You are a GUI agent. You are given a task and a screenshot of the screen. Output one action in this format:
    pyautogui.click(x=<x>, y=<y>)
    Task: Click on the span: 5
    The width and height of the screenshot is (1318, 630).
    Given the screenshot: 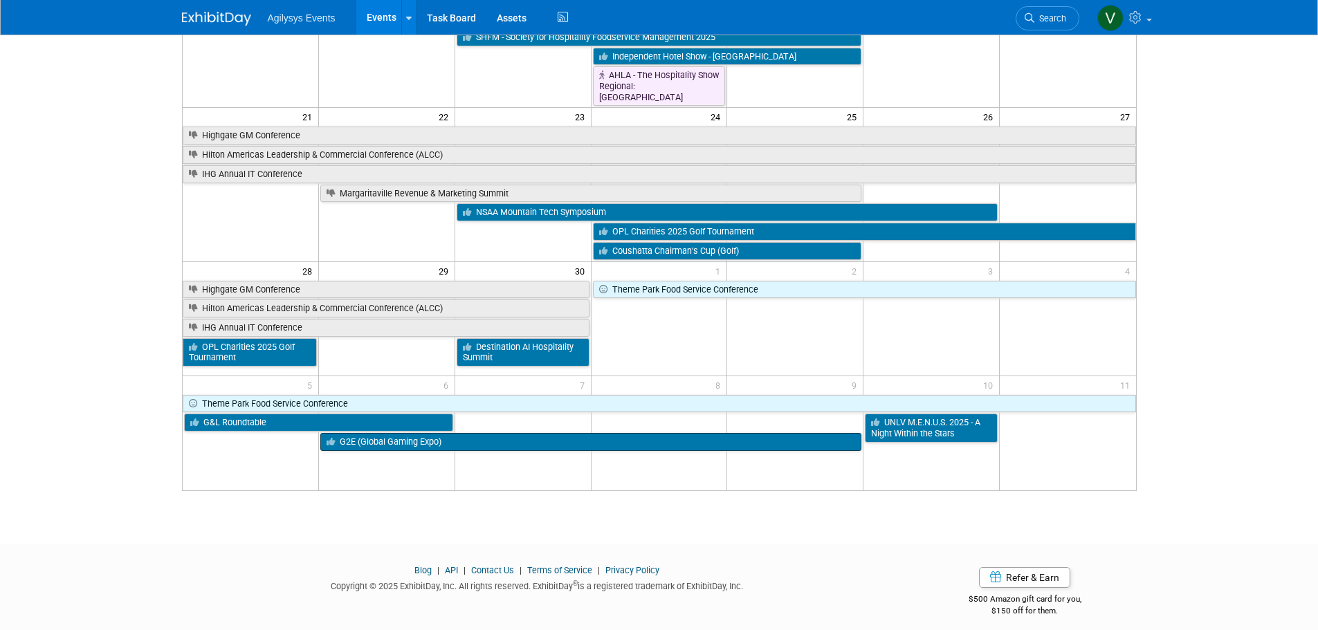 What is the action you would take?
    pyautogui.click(x=312, y=385)
    